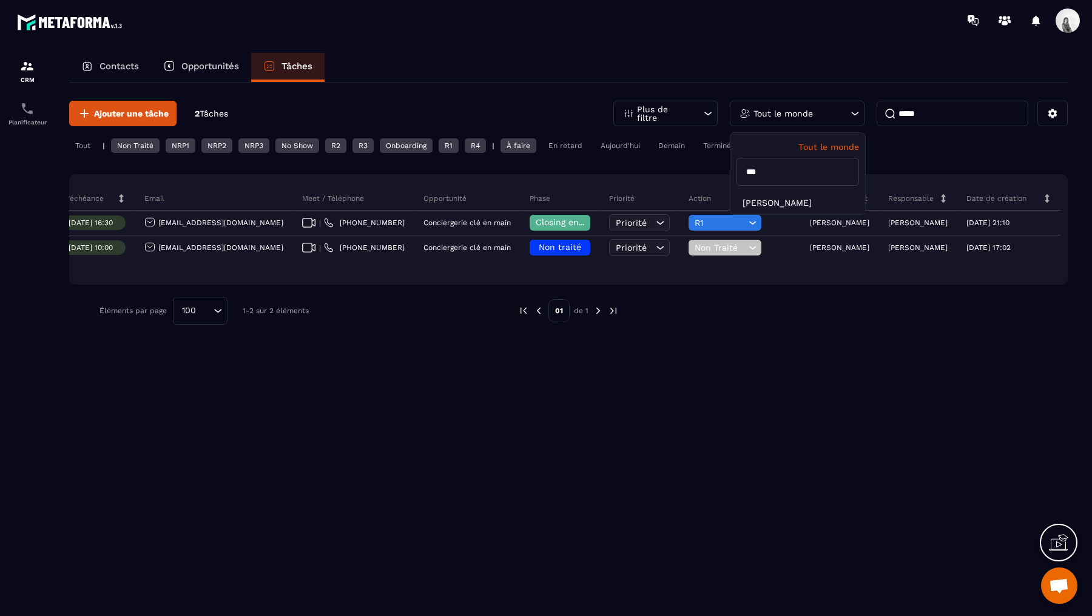  What do you see at coordinates (205, 311) in the screenshot?
I see `input: Search for option` at bounding box center [205, 311].